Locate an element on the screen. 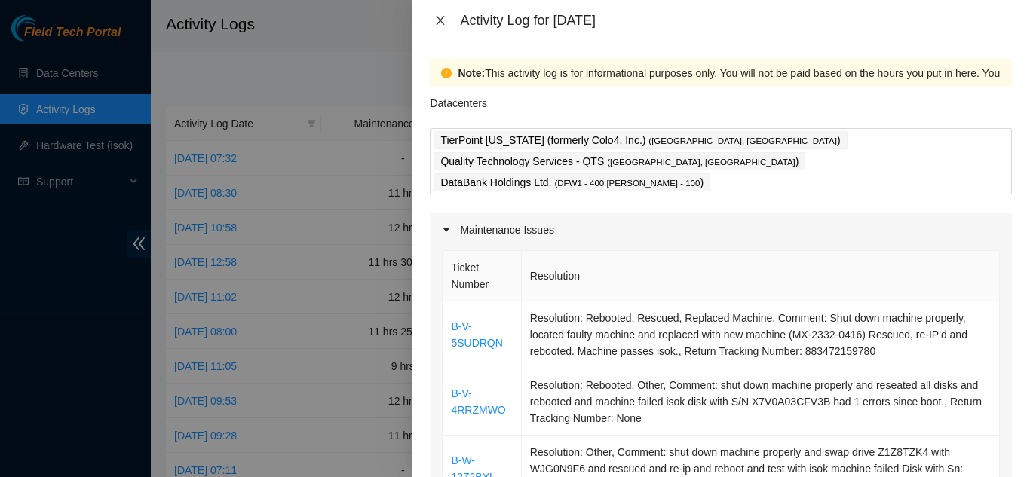 The width and height of the screenshot is (1030, 477). p: DataBank Holdings Ltd. ) is located at coordinates (572, 183).